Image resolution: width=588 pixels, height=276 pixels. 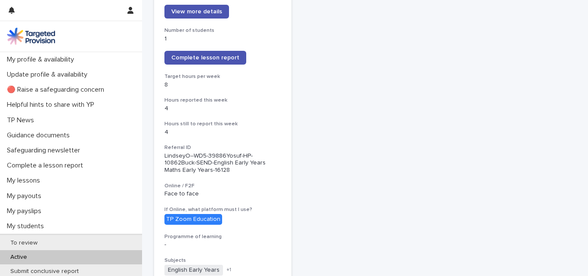 I want to click on p: Safeguarding newsletter, so click(x=45, y=150).